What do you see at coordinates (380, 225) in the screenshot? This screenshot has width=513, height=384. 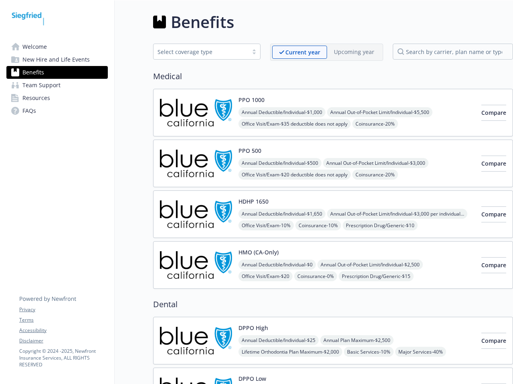 I see `span: Prescription Drug/Generic - $10` at bounding box center [380, 225].